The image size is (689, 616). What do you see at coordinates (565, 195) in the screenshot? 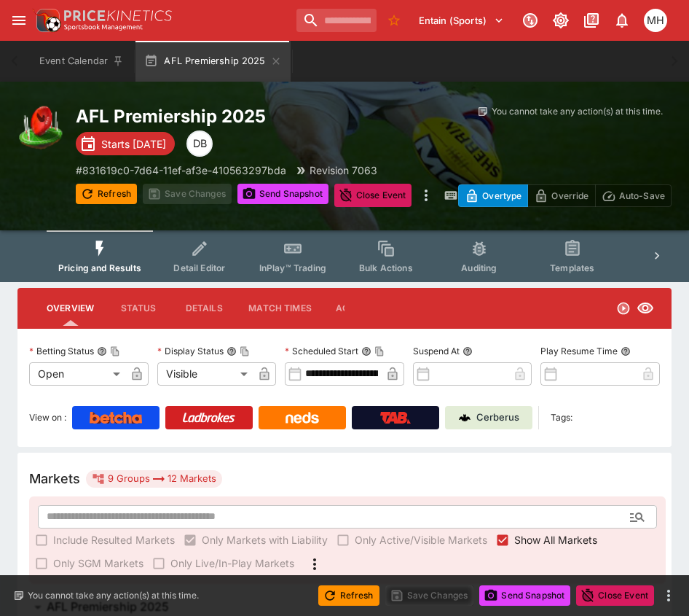
I see `div: Start From` at bounding box center [565, 195].